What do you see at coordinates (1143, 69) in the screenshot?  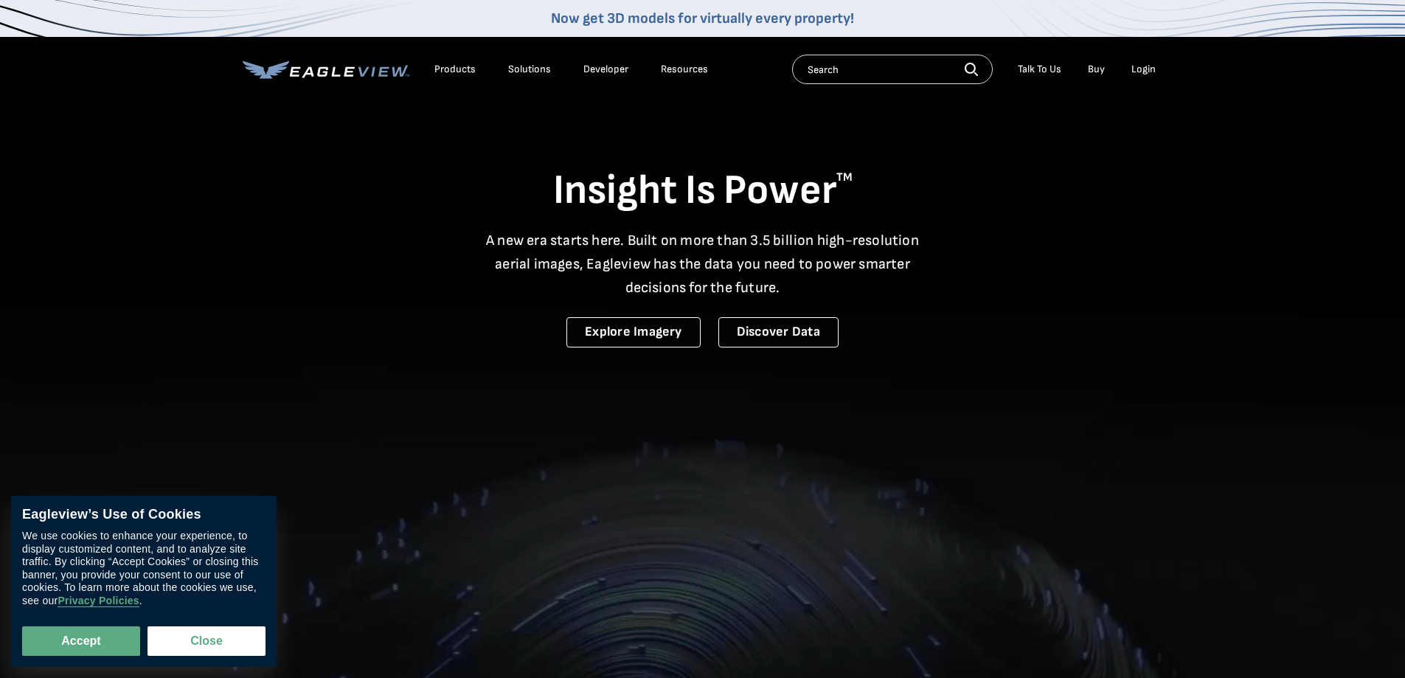 I see `div: Login` at bounding box center [1143, 69].